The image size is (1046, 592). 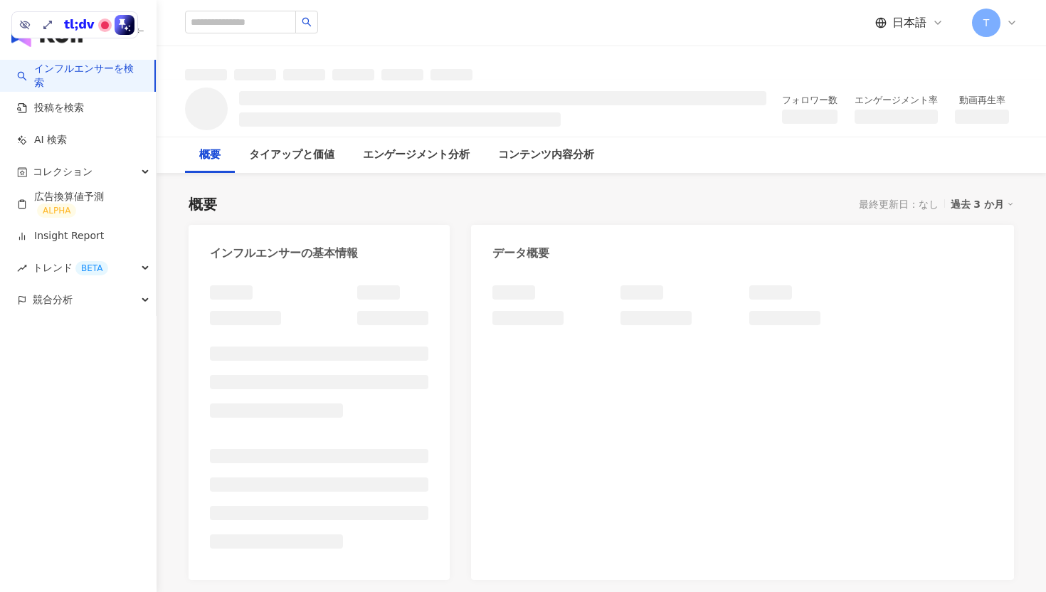 I want to click on div: 最終更新日：なし, so click(x=899, y=204).